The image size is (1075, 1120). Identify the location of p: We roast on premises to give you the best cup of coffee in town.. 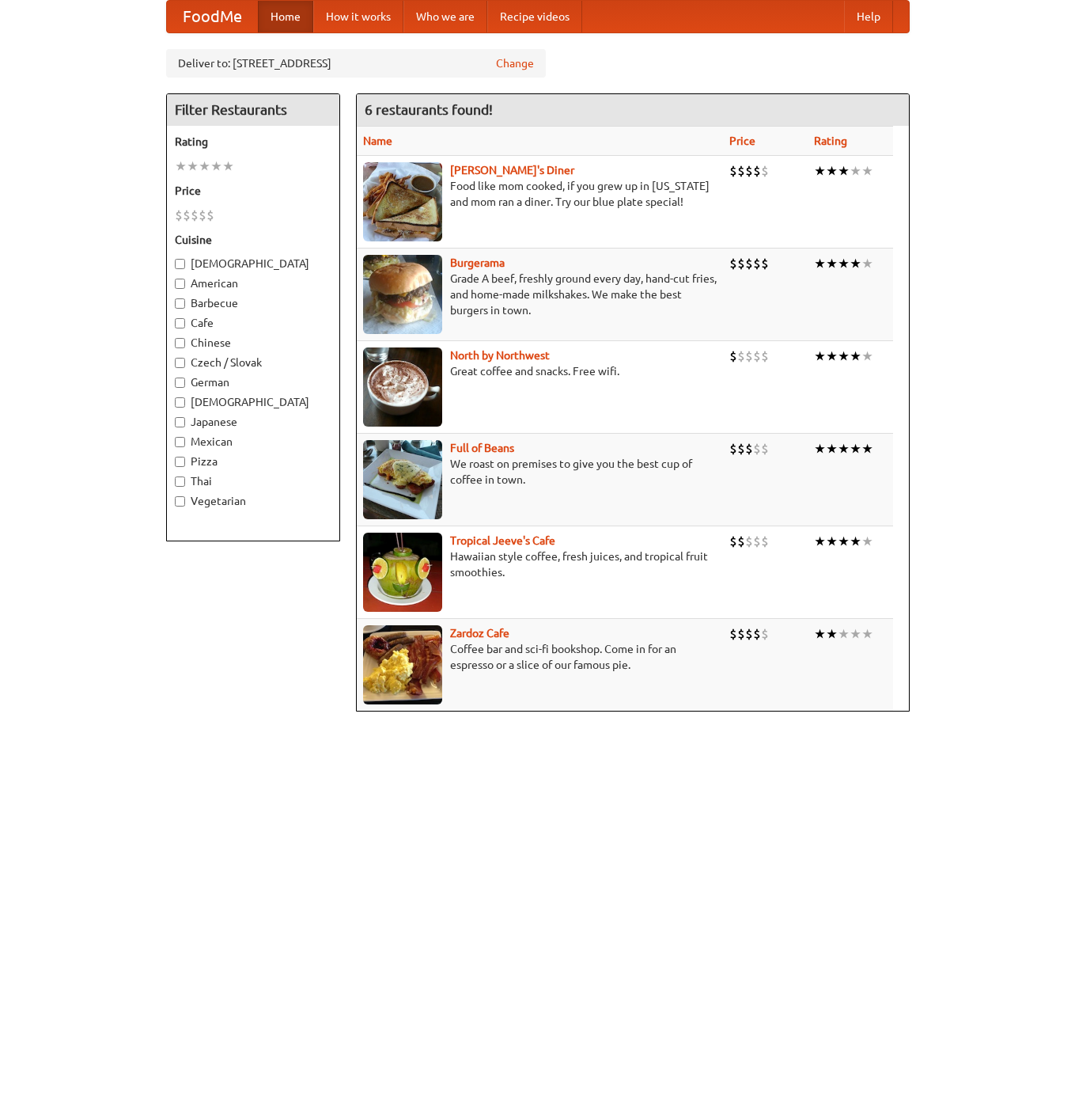
(540, 472).